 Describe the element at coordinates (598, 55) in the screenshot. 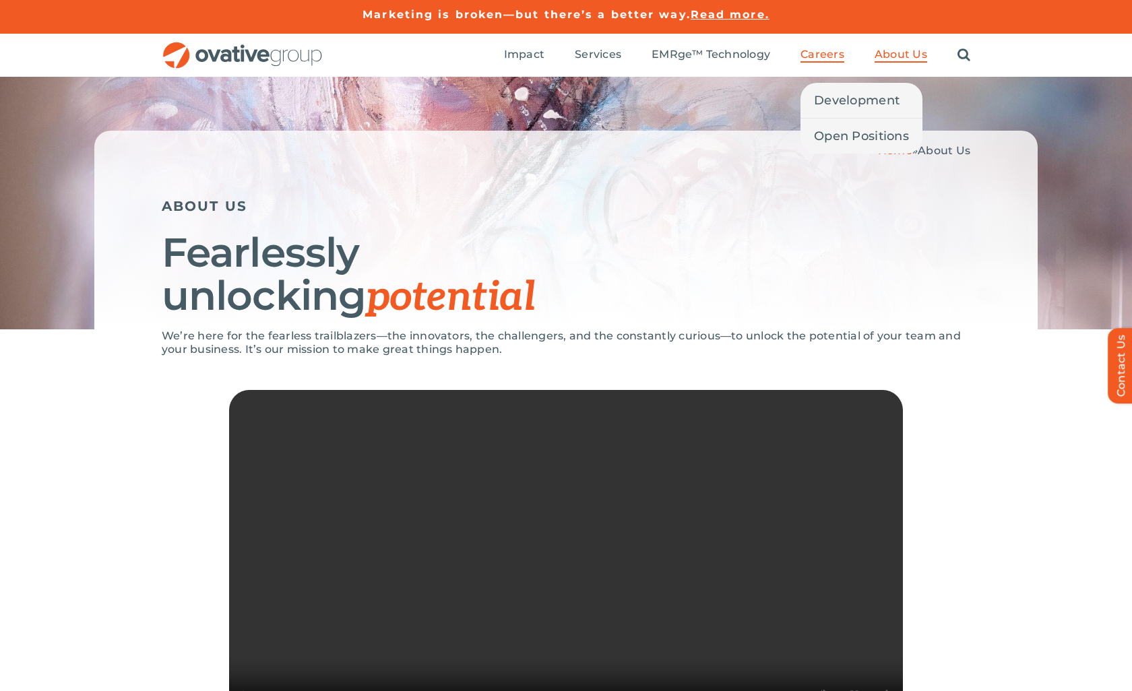

I see `span: Services` at that location.